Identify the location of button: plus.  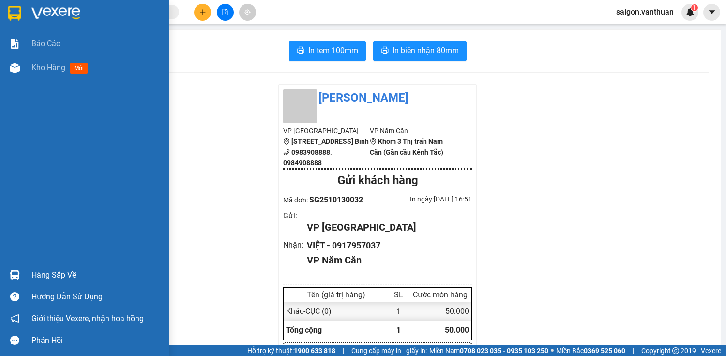
(202, 12).